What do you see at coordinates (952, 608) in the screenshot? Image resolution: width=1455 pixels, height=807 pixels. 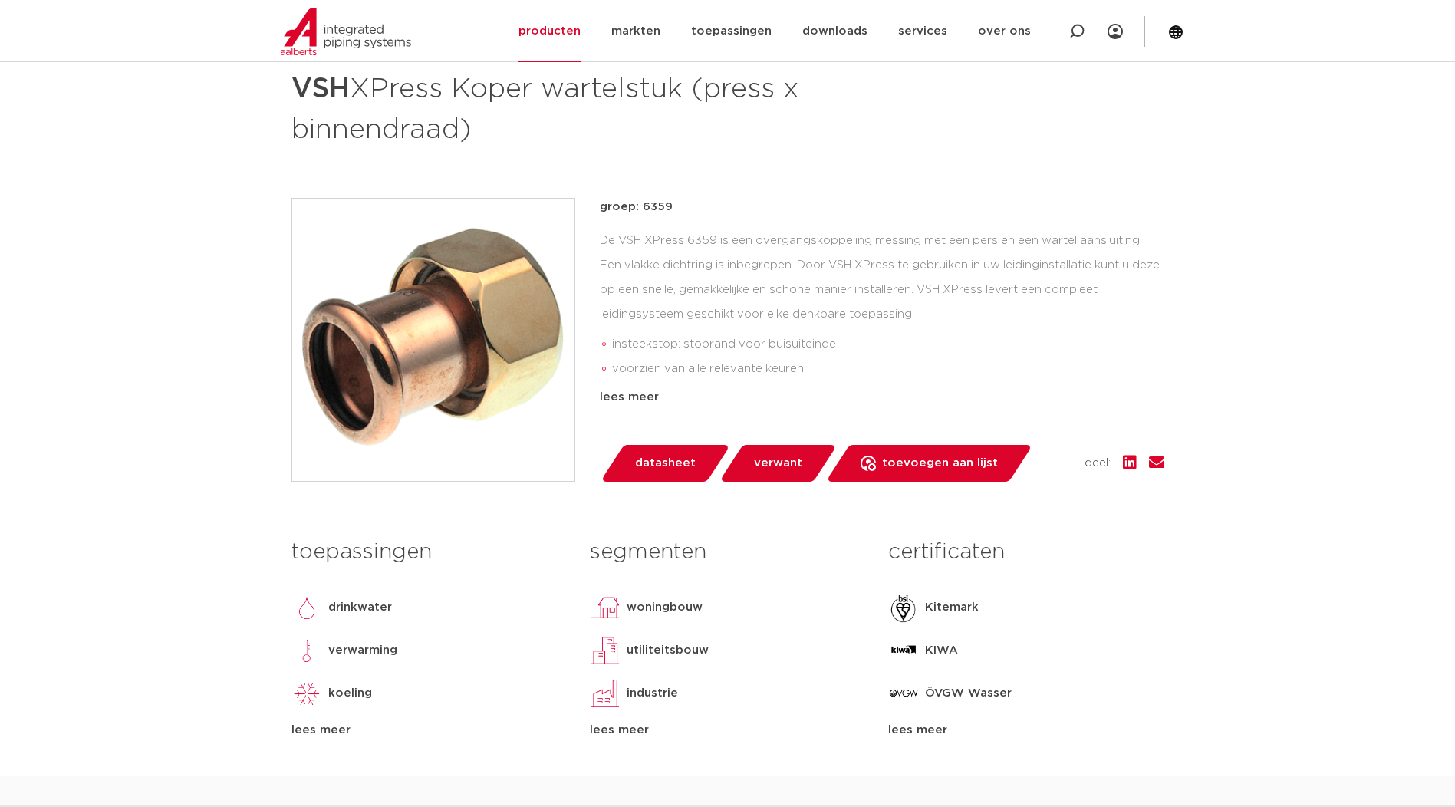 I see `p: Kitemark` at bounding box center [952, 608].